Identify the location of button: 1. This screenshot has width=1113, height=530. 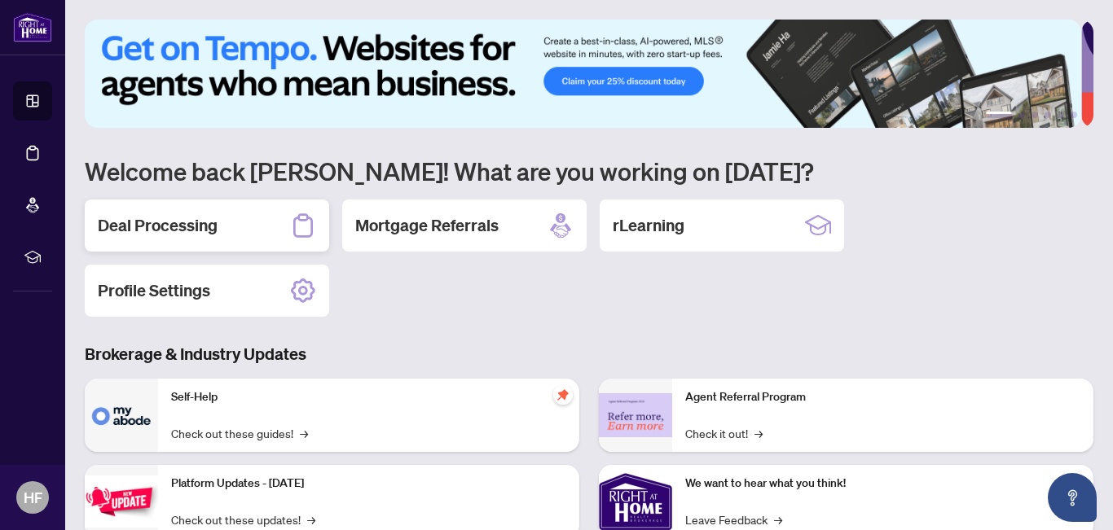
(999, 115).